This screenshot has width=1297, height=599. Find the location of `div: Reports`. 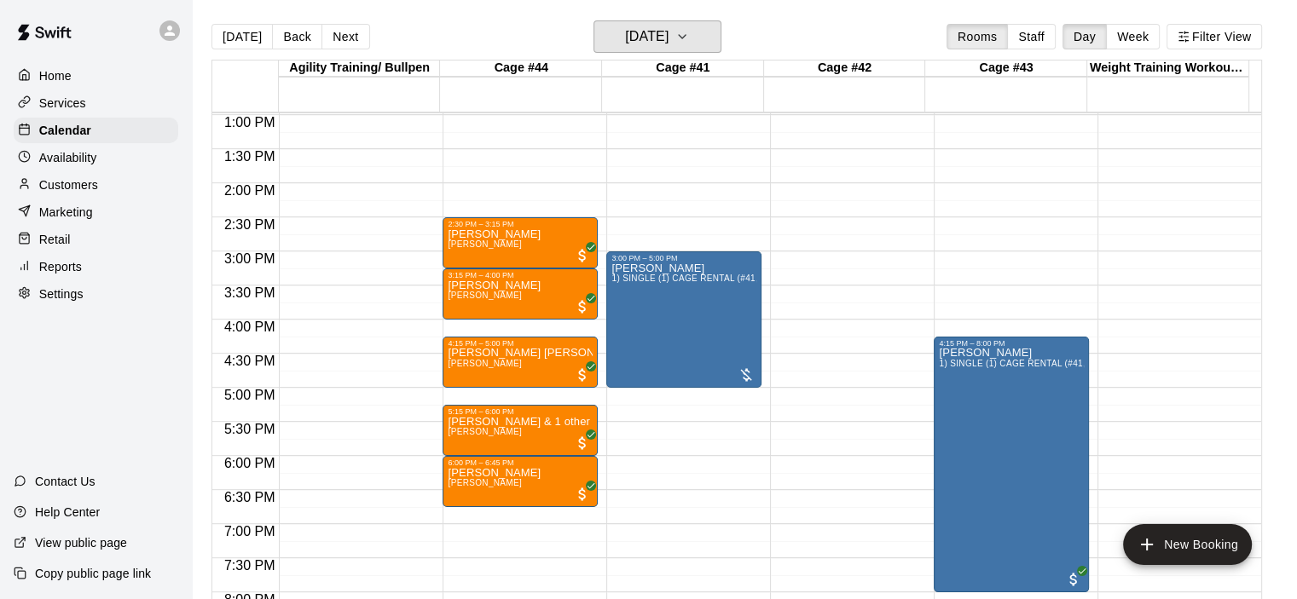

div: Reports is located at coordinates (95, 267).